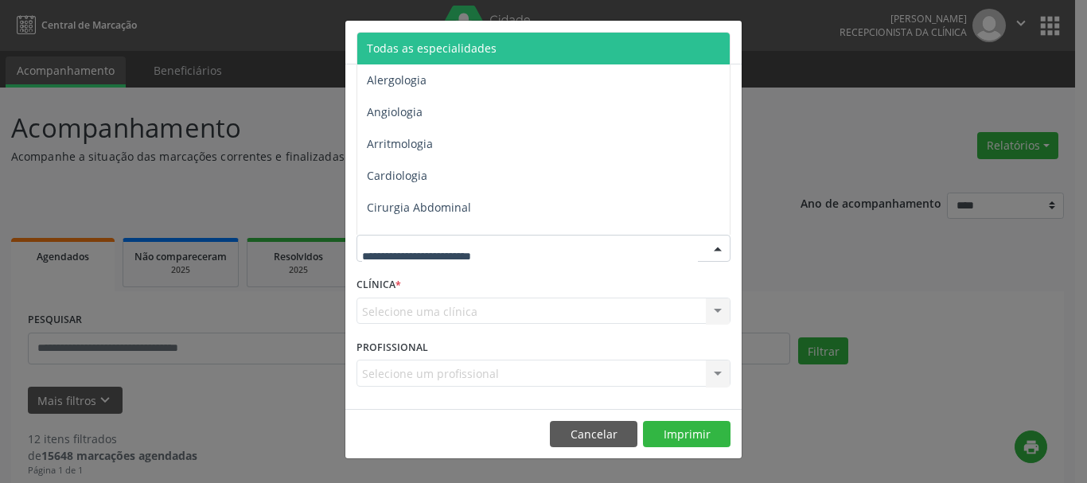 The width and height of the screenshot is (1087, 483). I want to click on button: Close, so click(726, 40).